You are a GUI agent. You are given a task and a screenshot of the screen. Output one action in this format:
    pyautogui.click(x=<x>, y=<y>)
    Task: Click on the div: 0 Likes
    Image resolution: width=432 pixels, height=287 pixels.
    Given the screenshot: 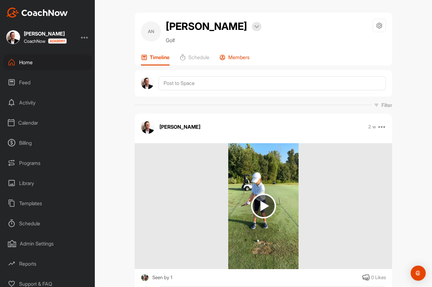 What is the action you would take?
    pyautogui.click(x=379, y=277)
    